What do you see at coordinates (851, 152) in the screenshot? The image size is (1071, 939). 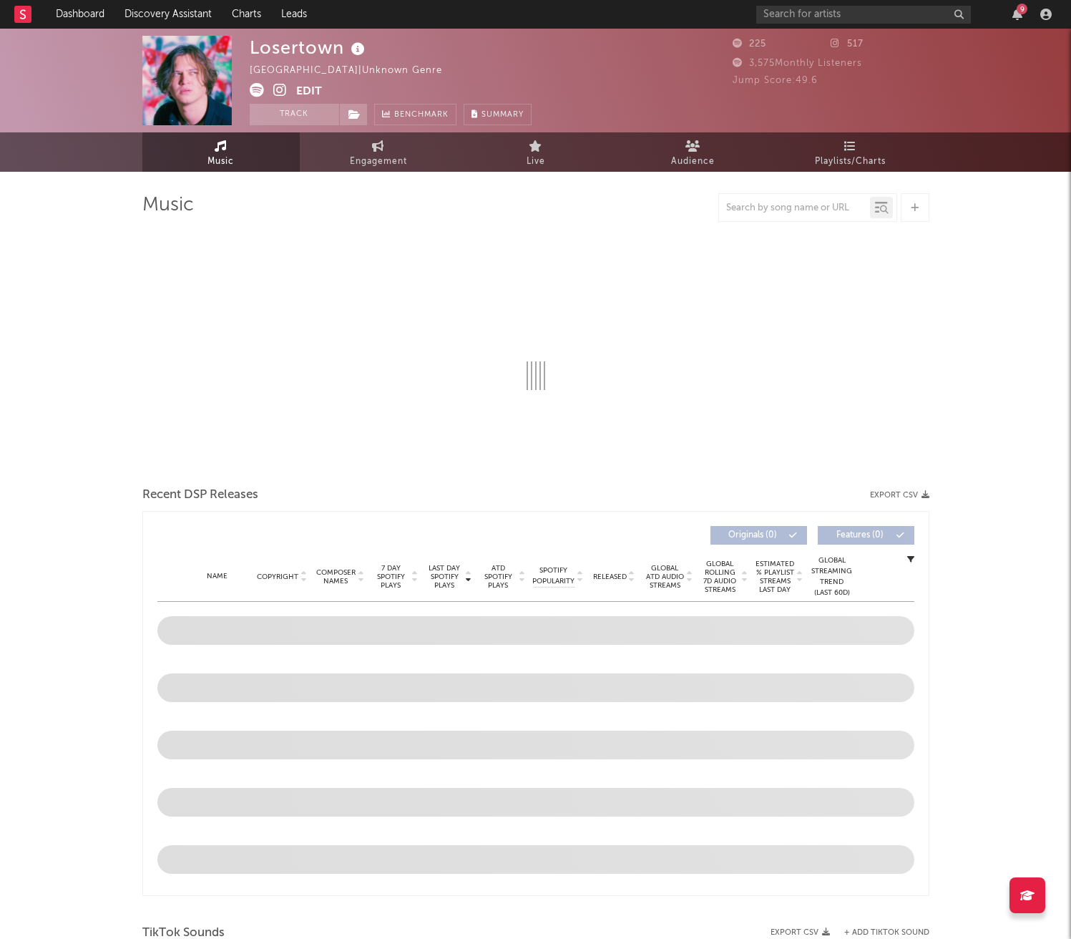 I see `a: Playlists/Charts` at bounding box center [851, 152].